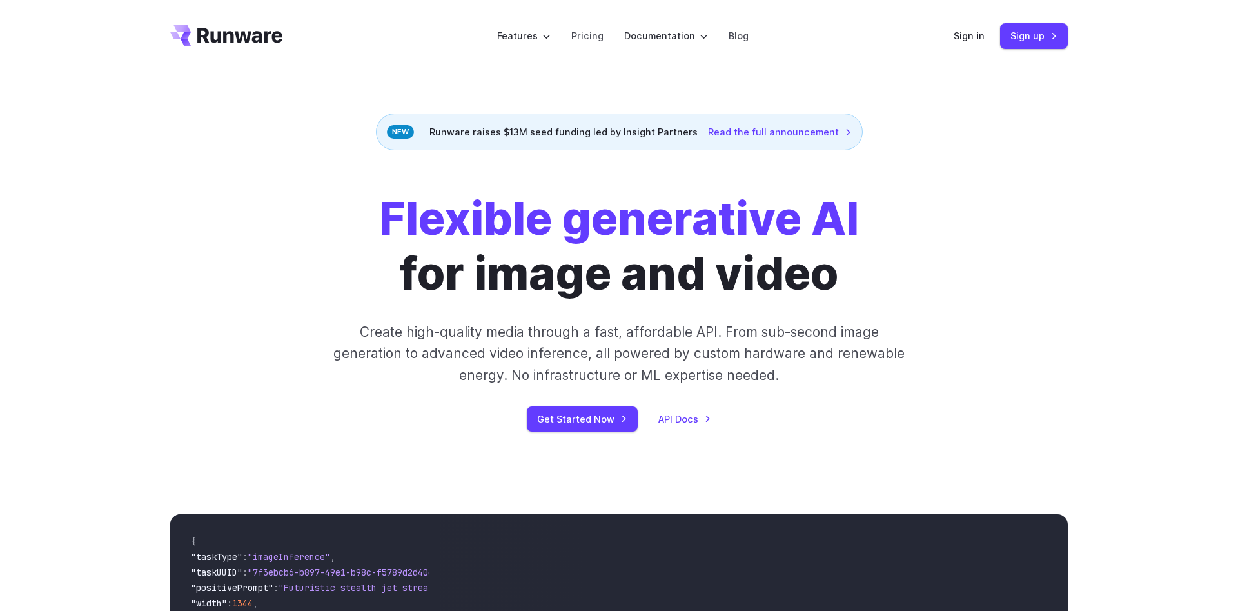 Image resolution: width=1238 pixels, height=611 pixels. What do you see at coordinates (1034, 35) in the screenshot?
I see `a: Sign up` at bounding box center [1034, 35].